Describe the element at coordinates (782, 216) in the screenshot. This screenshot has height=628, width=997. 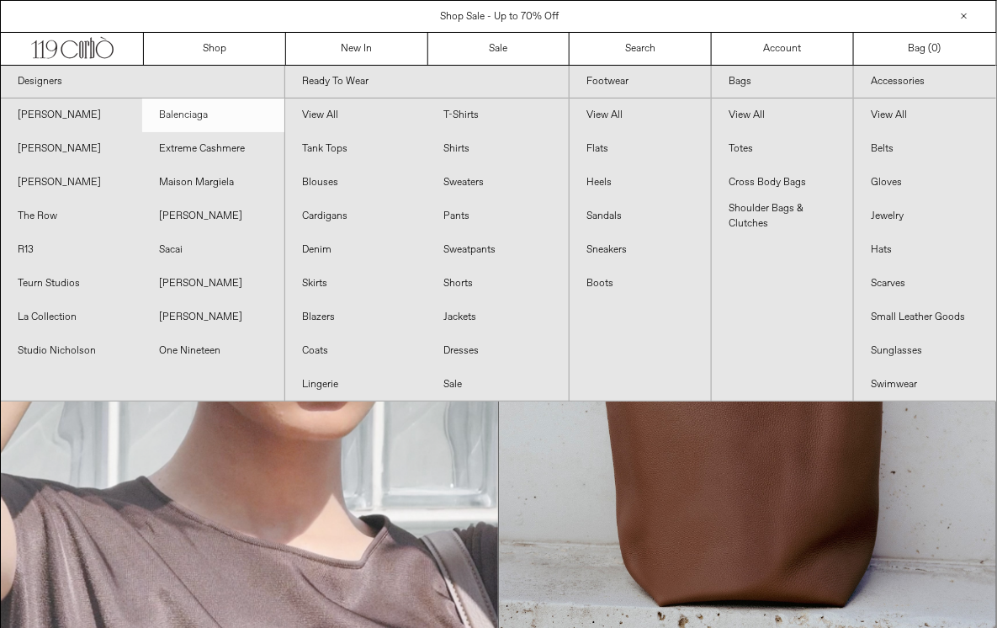
I see `a: Shoulder Bags & Clutches` at that location.